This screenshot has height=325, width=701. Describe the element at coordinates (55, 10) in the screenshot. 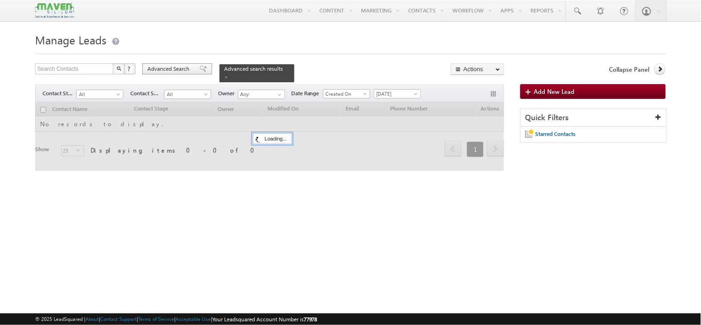

I see `img: Custom Logo` at that location.